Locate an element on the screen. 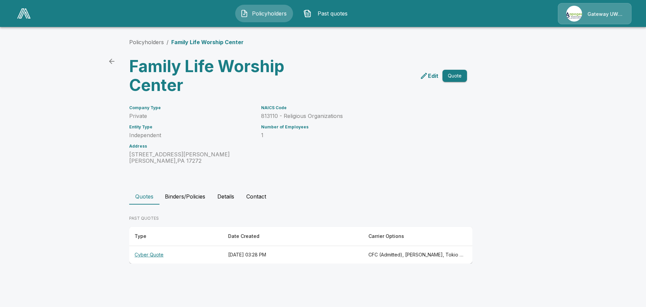 The height and width of the screenshot is (307, 646). img: AA Logo is located at coordinates (24, 13).